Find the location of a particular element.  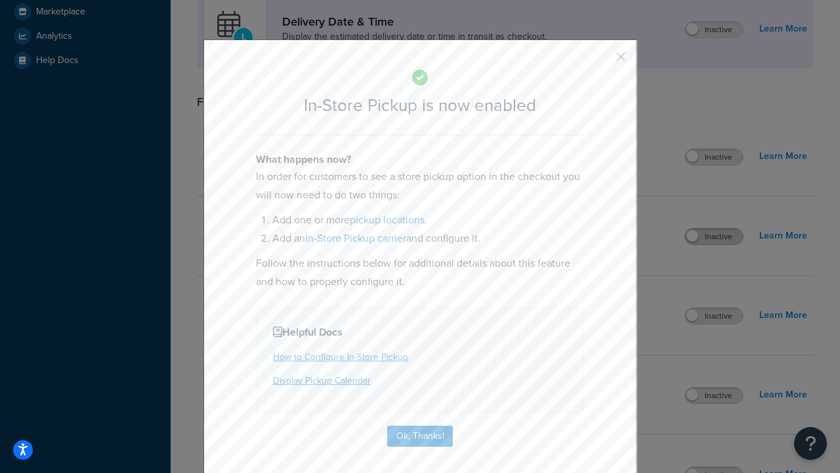

p: Follow the instructions below for additional details about this feature and how to properly confi... is located at coordinates (420, 272).